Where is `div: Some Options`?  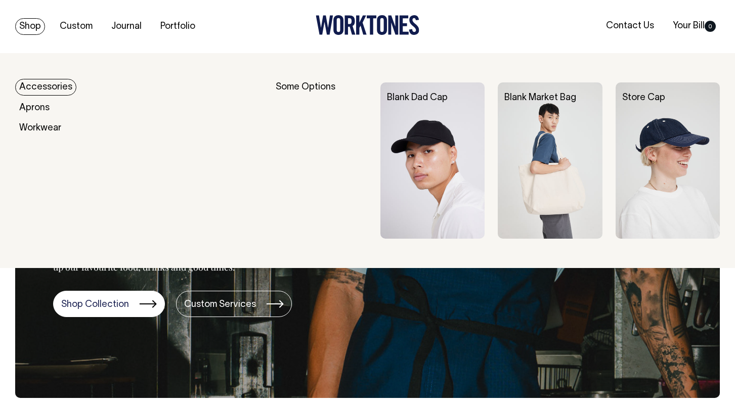 div: Some Options is located at coordinates (321, 161).